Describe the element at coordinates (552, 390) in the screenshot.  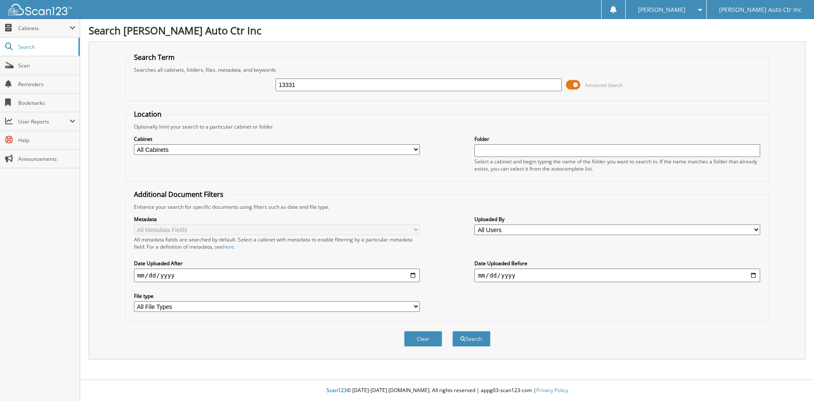
I see `a: Privacy Policy` at that location.